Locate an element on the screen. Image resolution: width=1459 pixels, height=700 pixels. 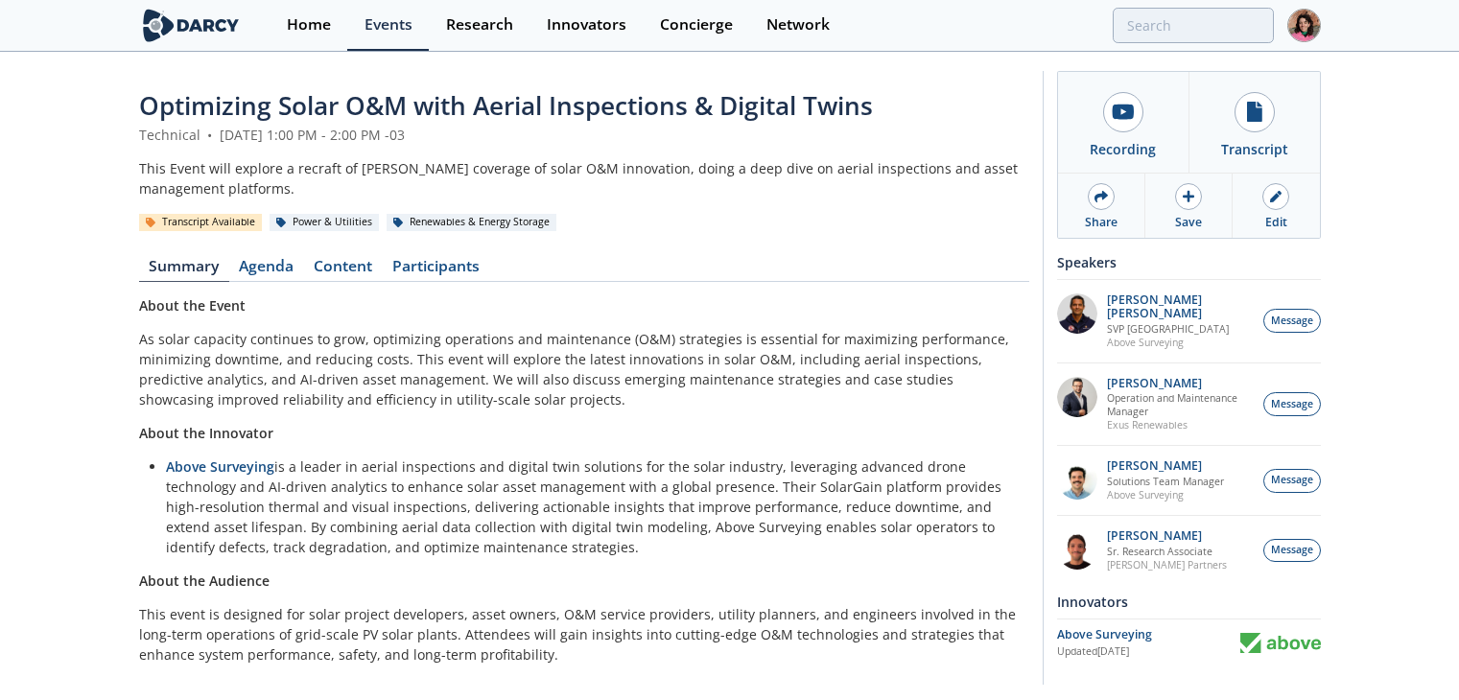
div: Edit is located at coordinates (1276, 223).